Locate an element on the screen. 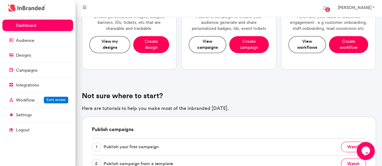 This screenshot has height=166, width=382. img: InBranded Logo is located at coordinates (27, 8).